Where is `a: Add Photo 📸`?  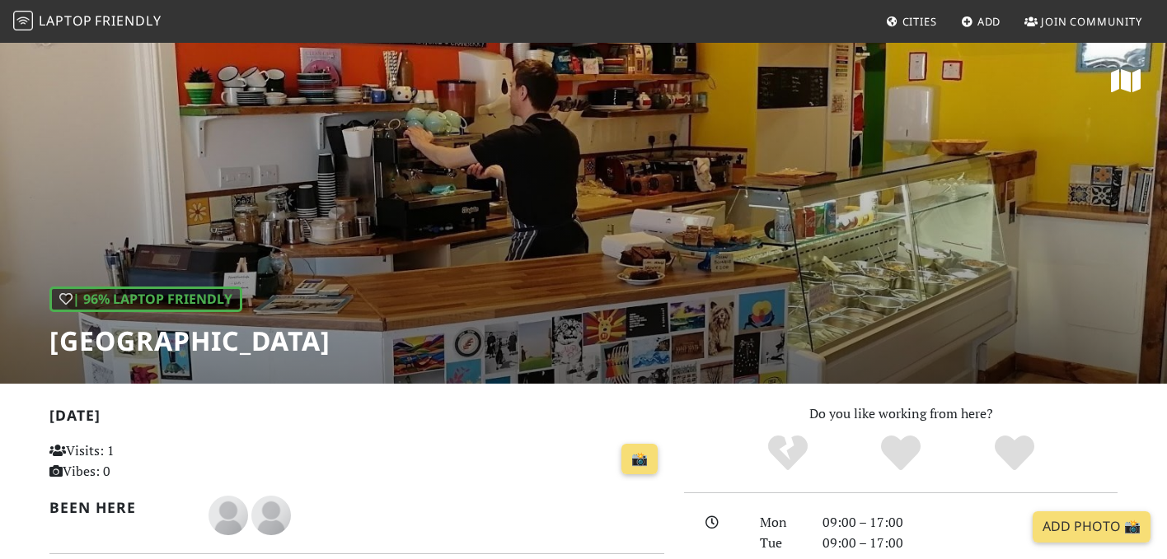
a: Add Photo 📸 is located at coordinates (1091, 527).